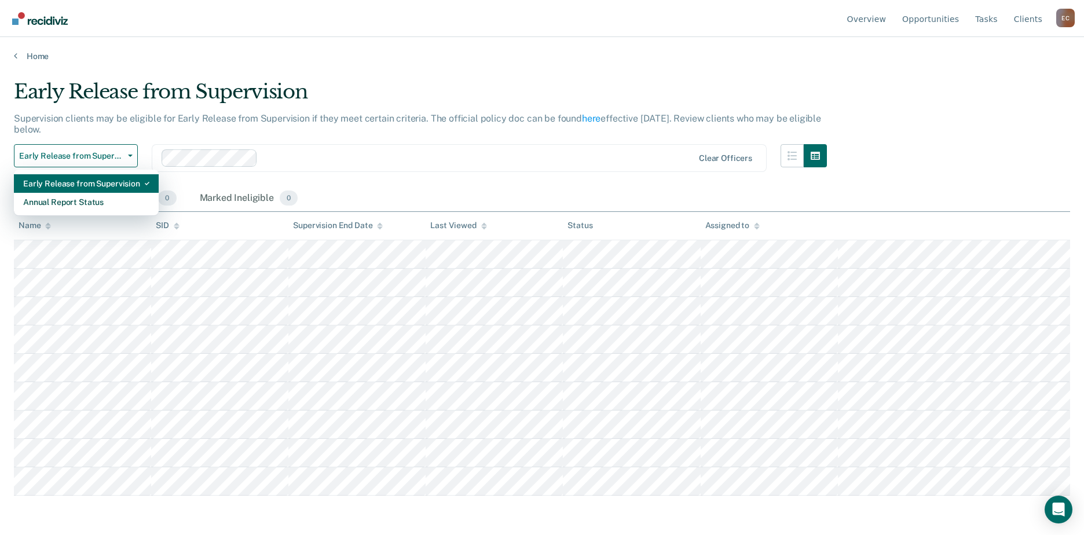 The image size is (1084, 535). Describe the element at coordinates (86, 202) in the screenshot. I see `div: Annual Report Status` at that location.